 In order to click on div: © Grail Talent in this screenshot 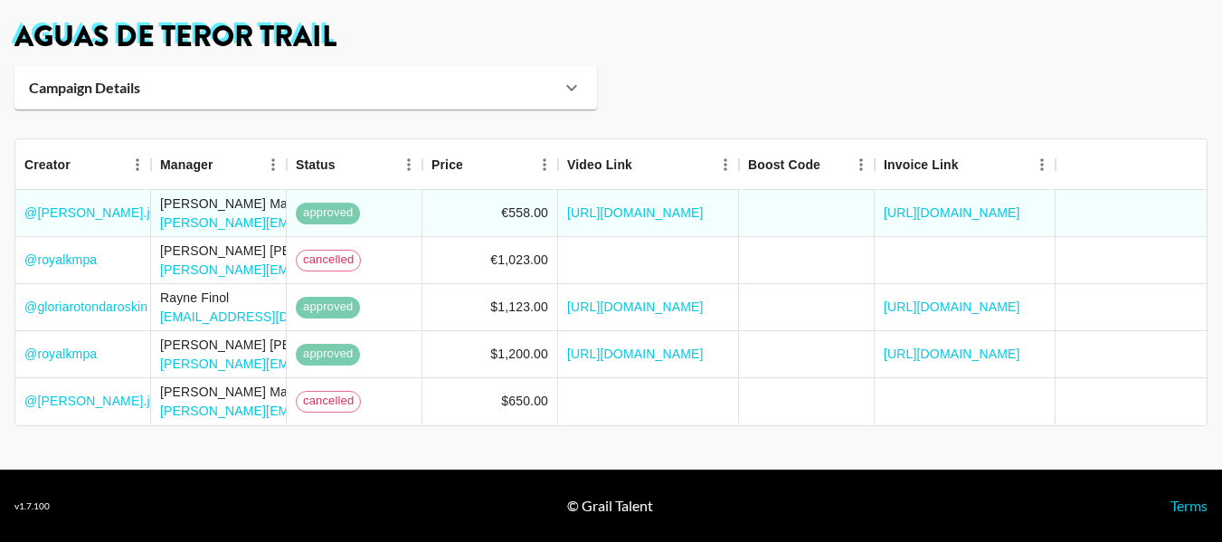, I will do `click(610, 506)`.